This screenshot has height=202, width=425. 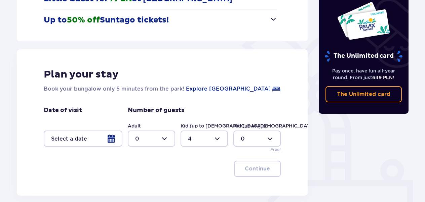 I want to click on p: Number of guests, so click(x=156, y=111).